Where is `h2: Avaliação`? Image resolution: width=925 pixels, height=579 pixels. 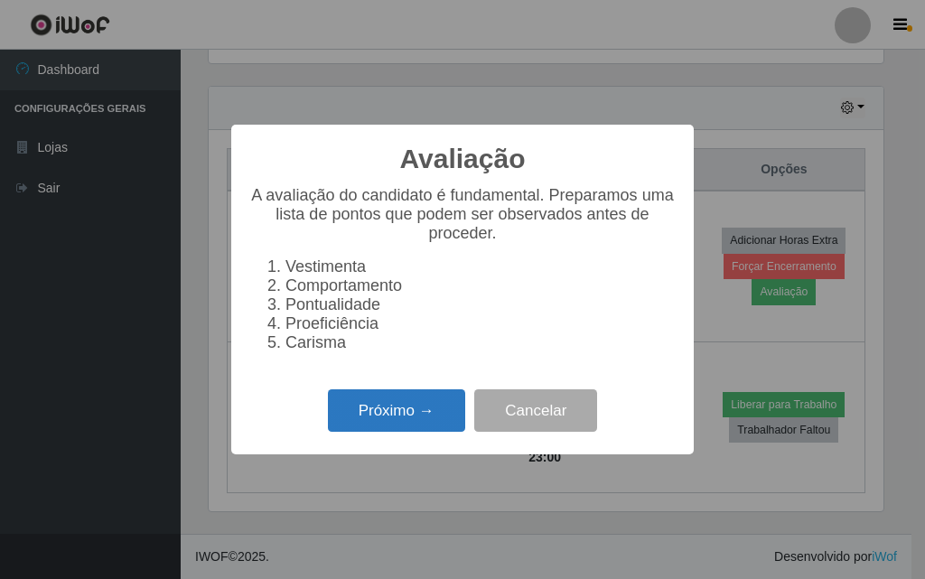 h2: Avaliação is located at coordinates (462, 159).